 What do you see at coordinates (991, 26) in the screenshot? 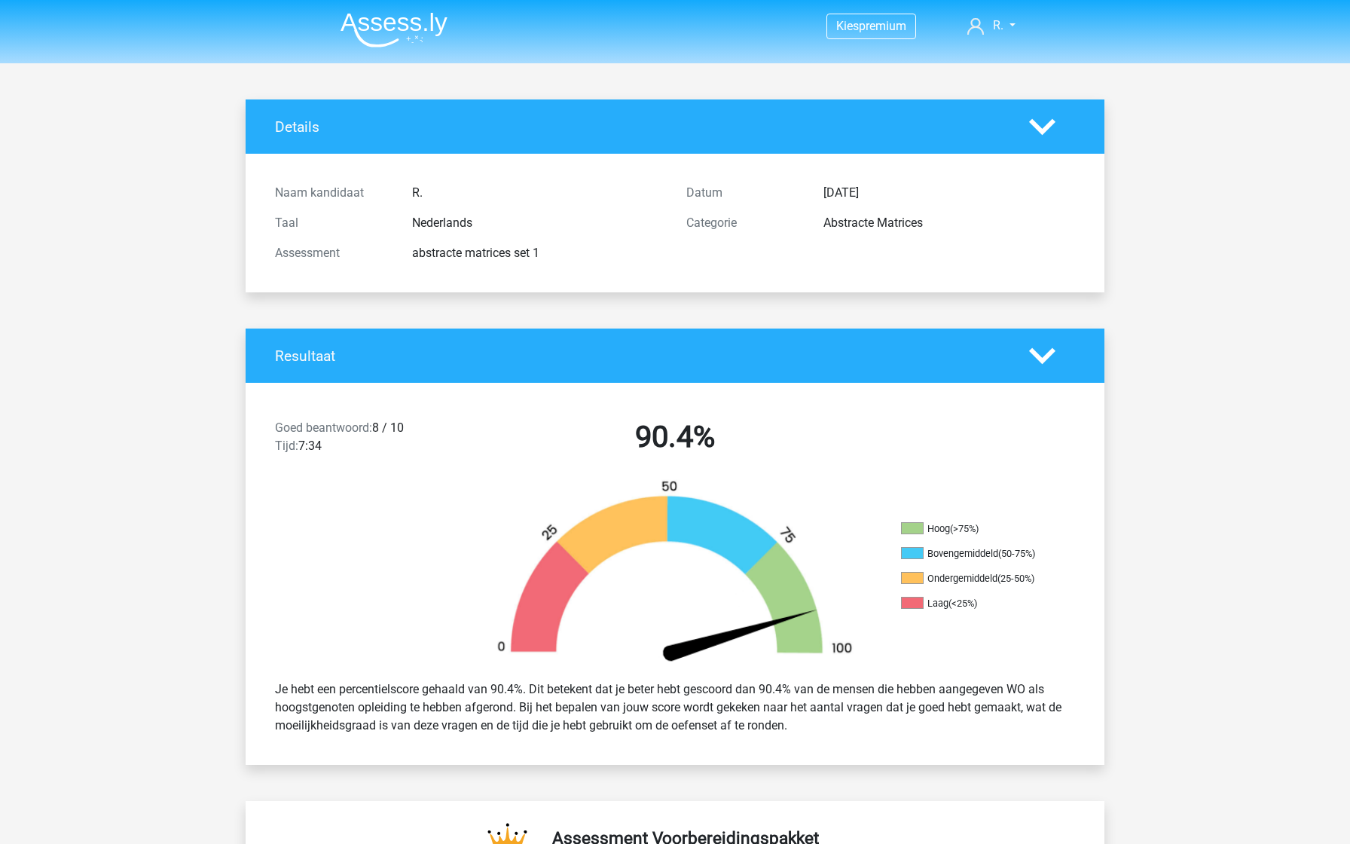
I see `a: R.` at bounding box center [991, 26].